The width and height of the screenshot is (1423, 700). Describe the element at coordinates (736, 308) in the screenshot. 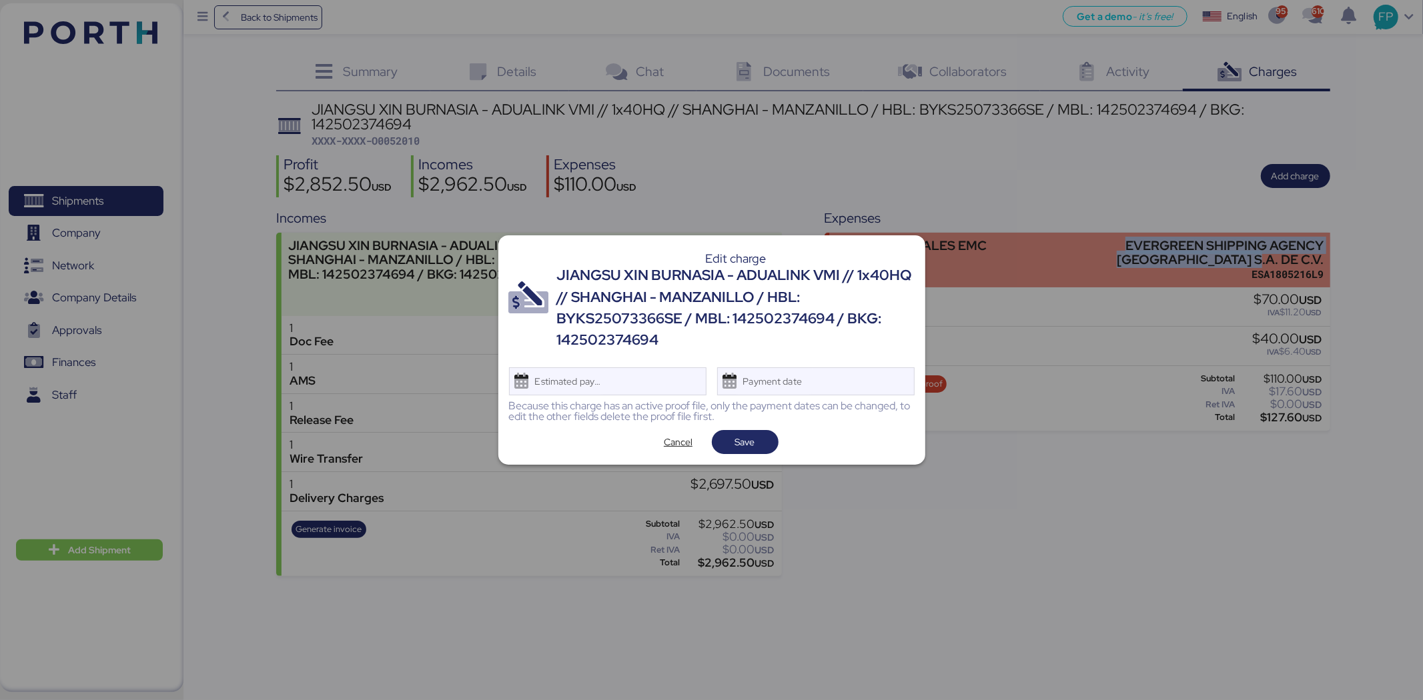

I see `div: JIANGSU XIN BURNASIA - ADUALINK VMI // 1x40HQ // SHANGHAI - MANZANILLO / HBL: BYKS25073366SE / MB...` at that location.